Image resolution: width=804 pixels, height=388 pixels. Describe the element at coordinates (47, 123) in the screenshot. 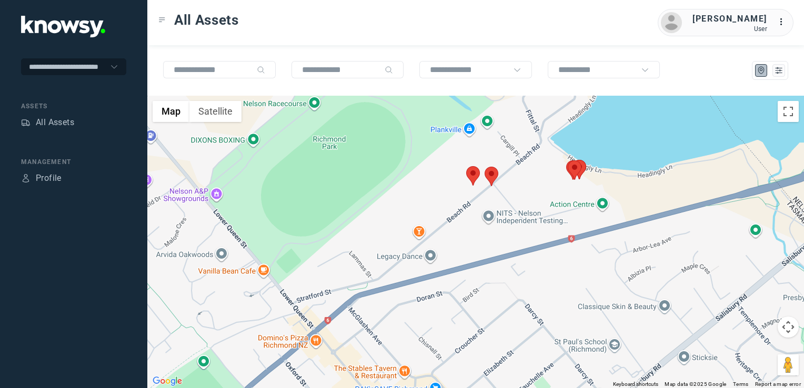

I see `a: AssetsAll Assets` at that location.